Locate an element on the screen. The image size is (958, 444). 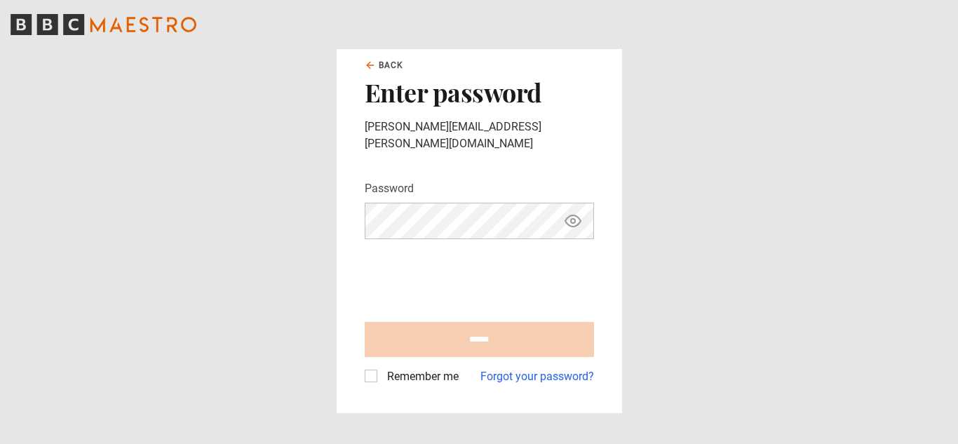
a: Back is located at coordinates (384, 65).